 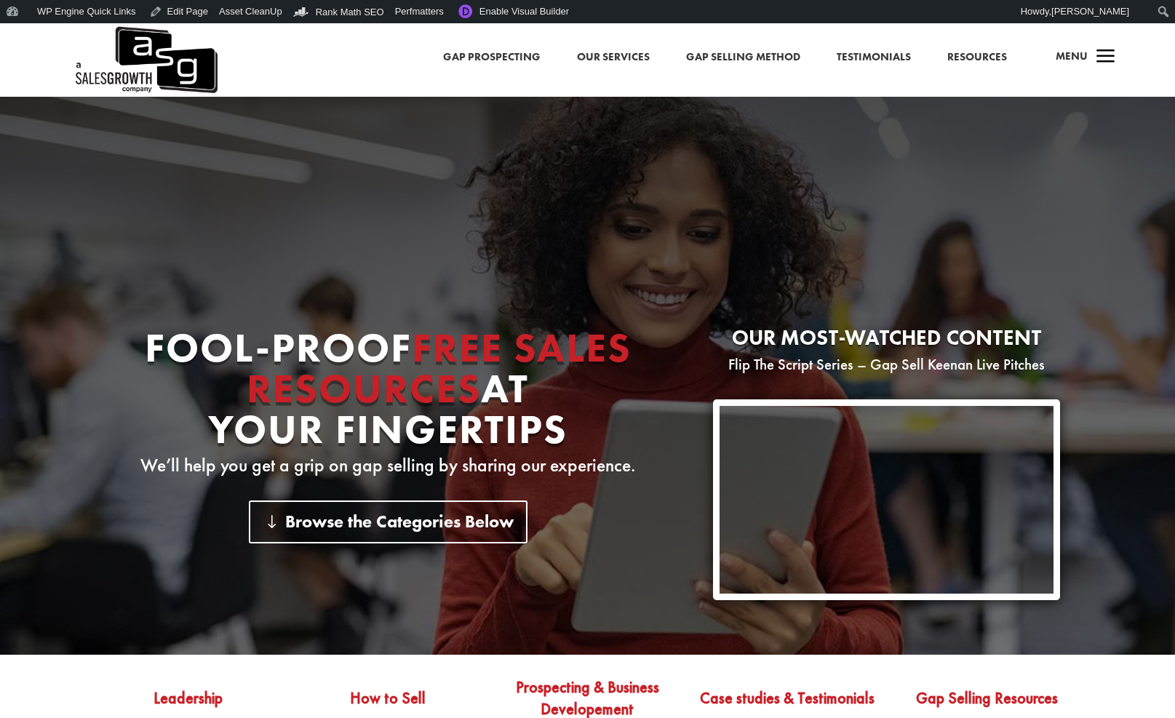 I want to click on span: Free Sales Resources, so click(x=439, y=368).